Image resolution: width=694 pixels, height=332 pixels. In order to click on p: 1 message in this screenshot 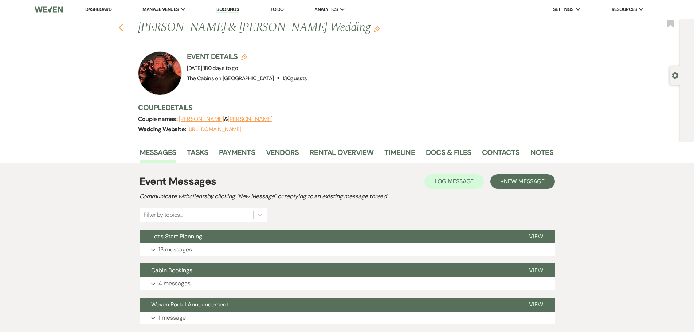, I will do `click(172, 318)`.